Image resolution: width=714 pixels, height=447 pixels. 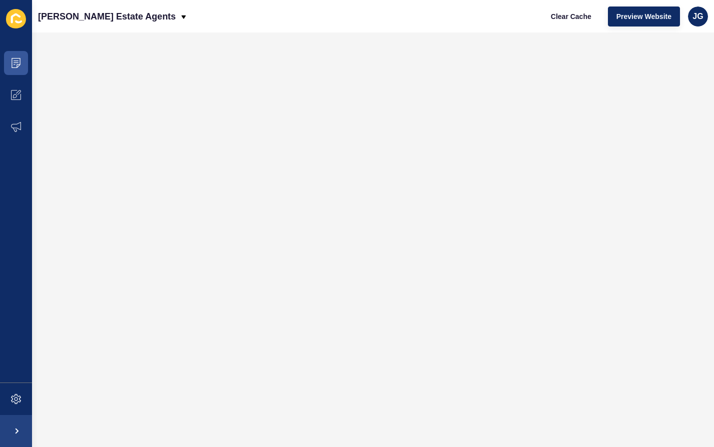 What do you see at coordinates (698, 17) in the screenshot?
I see `span: JG` at bounding box center [698, 17].